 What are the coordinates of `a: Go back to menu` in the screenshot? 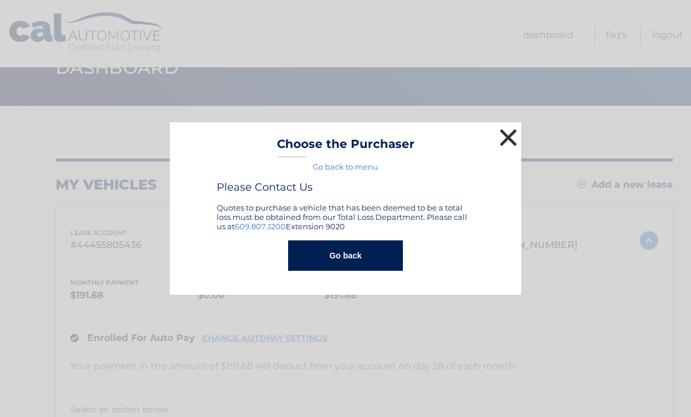 It's located at (345, 167).